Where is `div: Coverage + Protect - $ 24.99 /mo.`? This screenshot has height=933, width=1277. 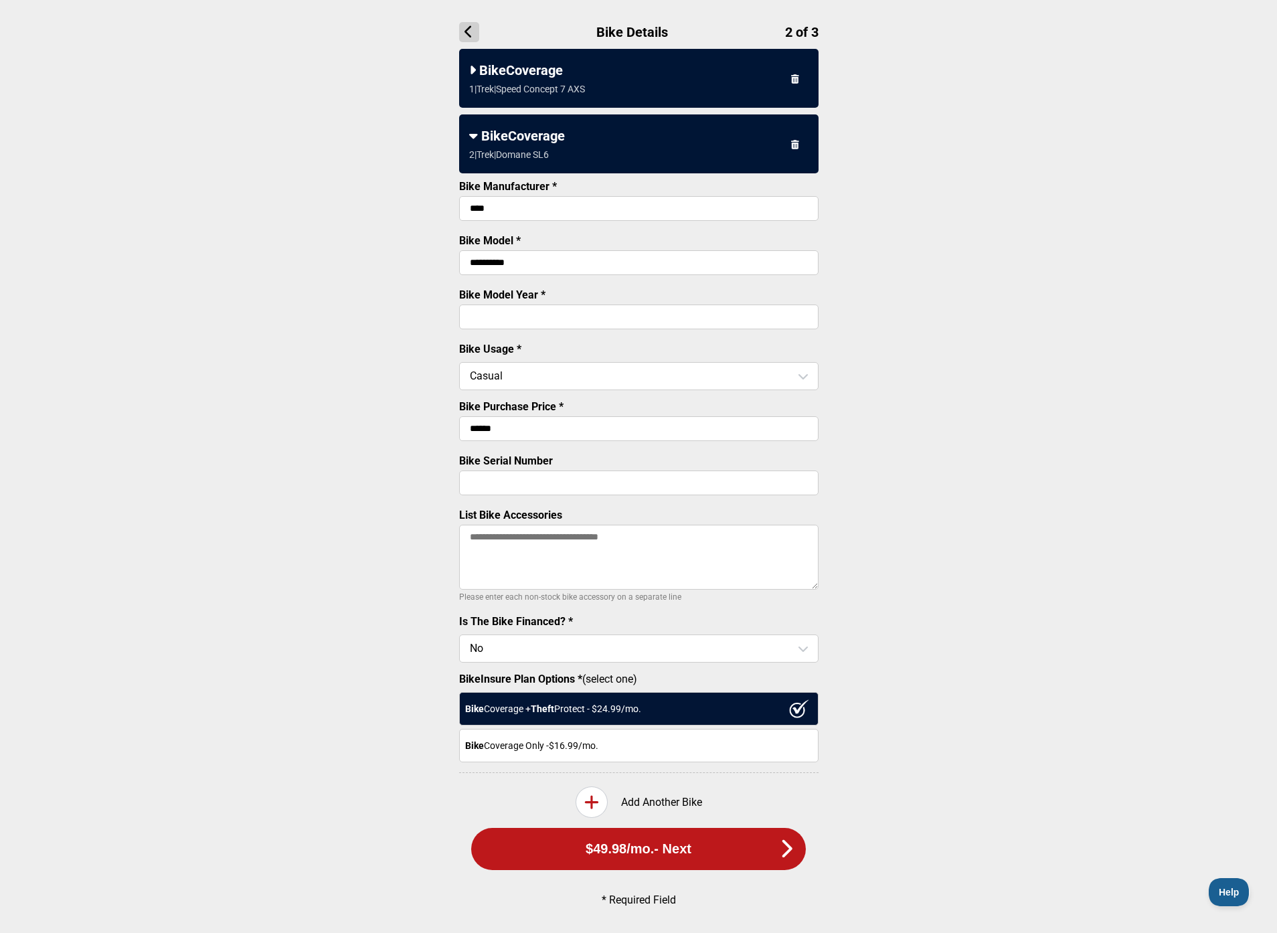
div: Coverage + Protect - $ 24.99 /mo. is located at coordinates (639, 709).